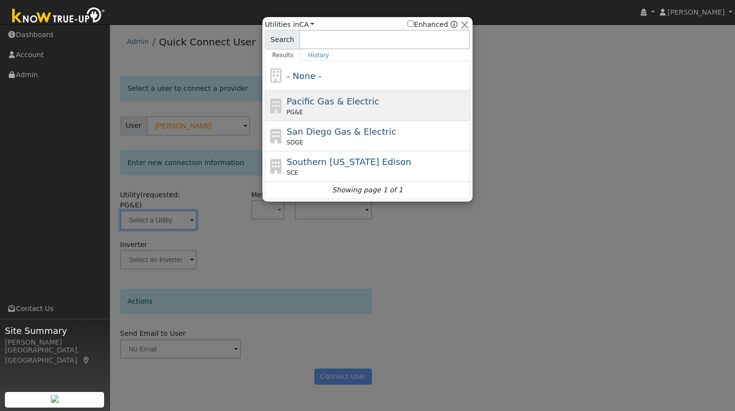  I want to click on span: Utilities in, so click(289, 24).